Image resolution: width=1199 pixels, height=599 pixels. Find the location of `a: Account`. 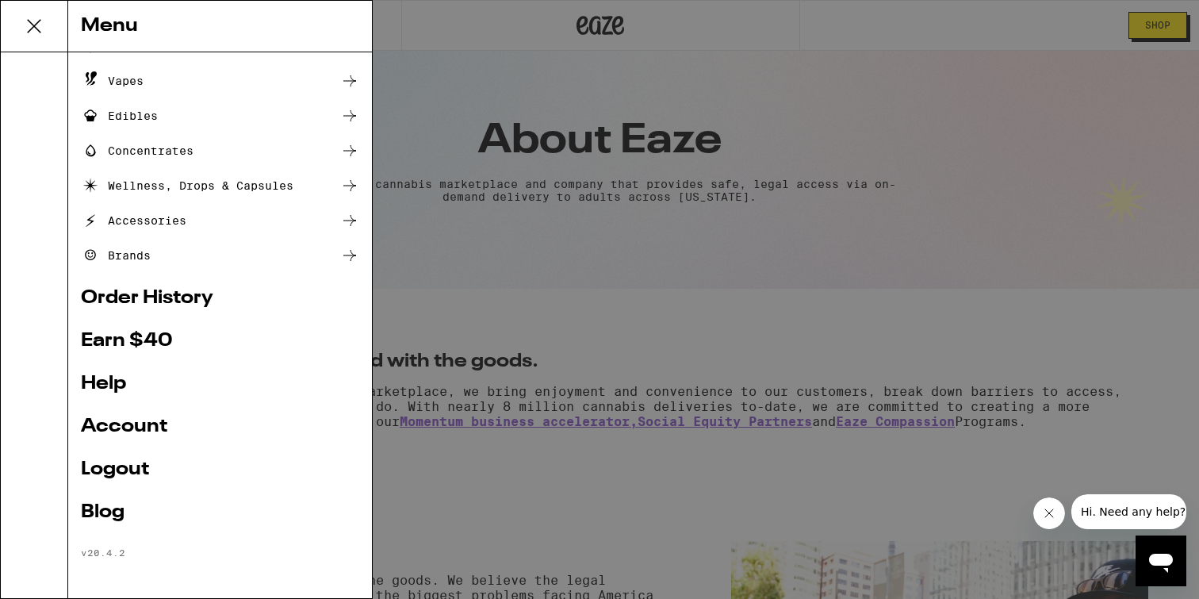

a: Account is located at coordinates (220, 427).